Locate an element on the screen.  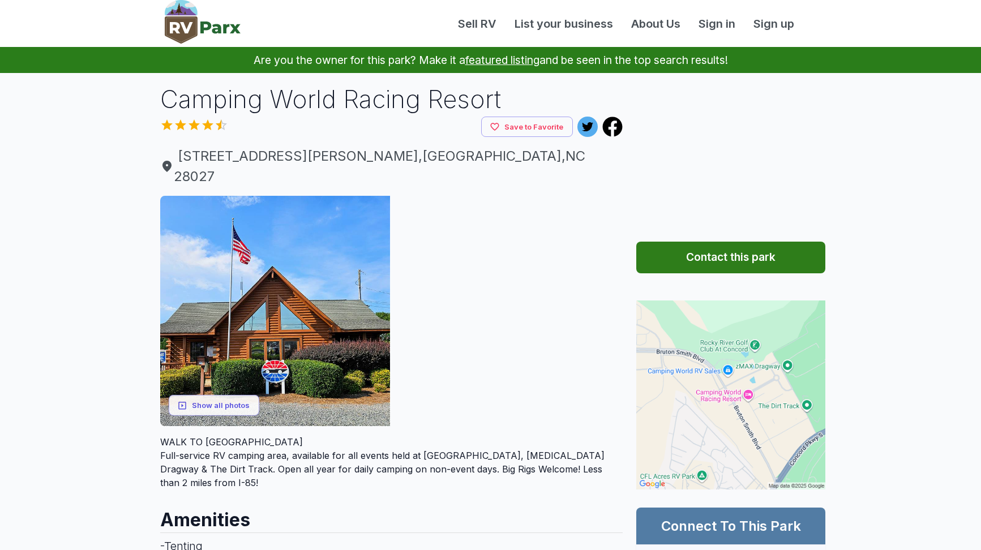
img: pho_200000708_03.jpg is located at coordinates (566, 252).